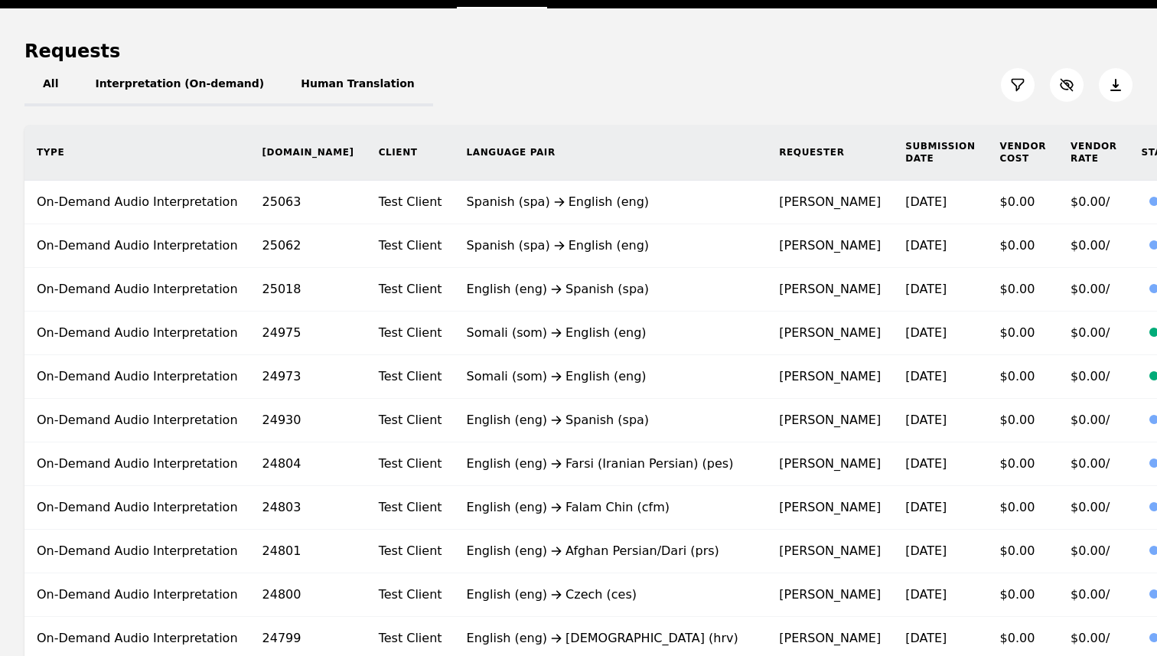 This screenshot has width=1157, height=656. What do you see at coordinates (940, 152) in the screenshot?
I see `th: Submission Date` at bounding box center [940, 152].